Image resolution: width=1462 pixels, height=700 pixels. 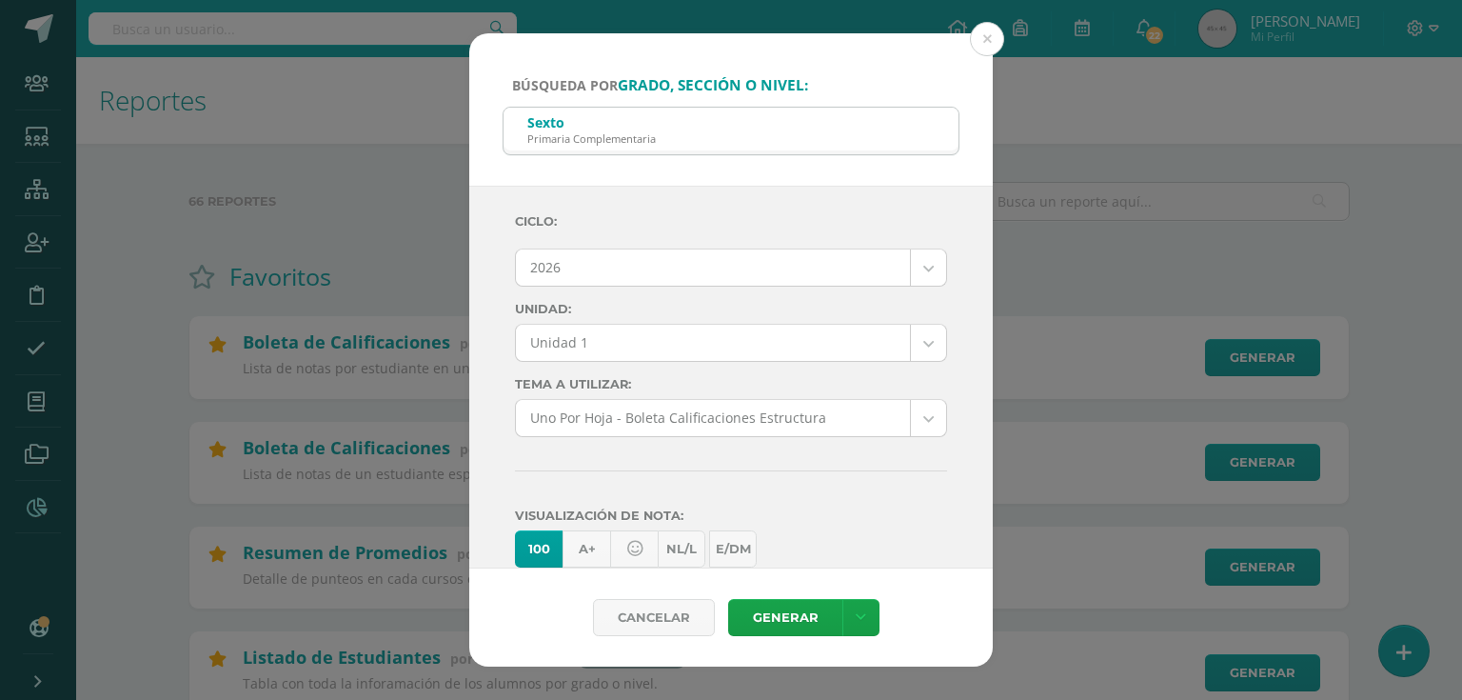 I want to click on a: NL/L, so click(x=682, y=548).